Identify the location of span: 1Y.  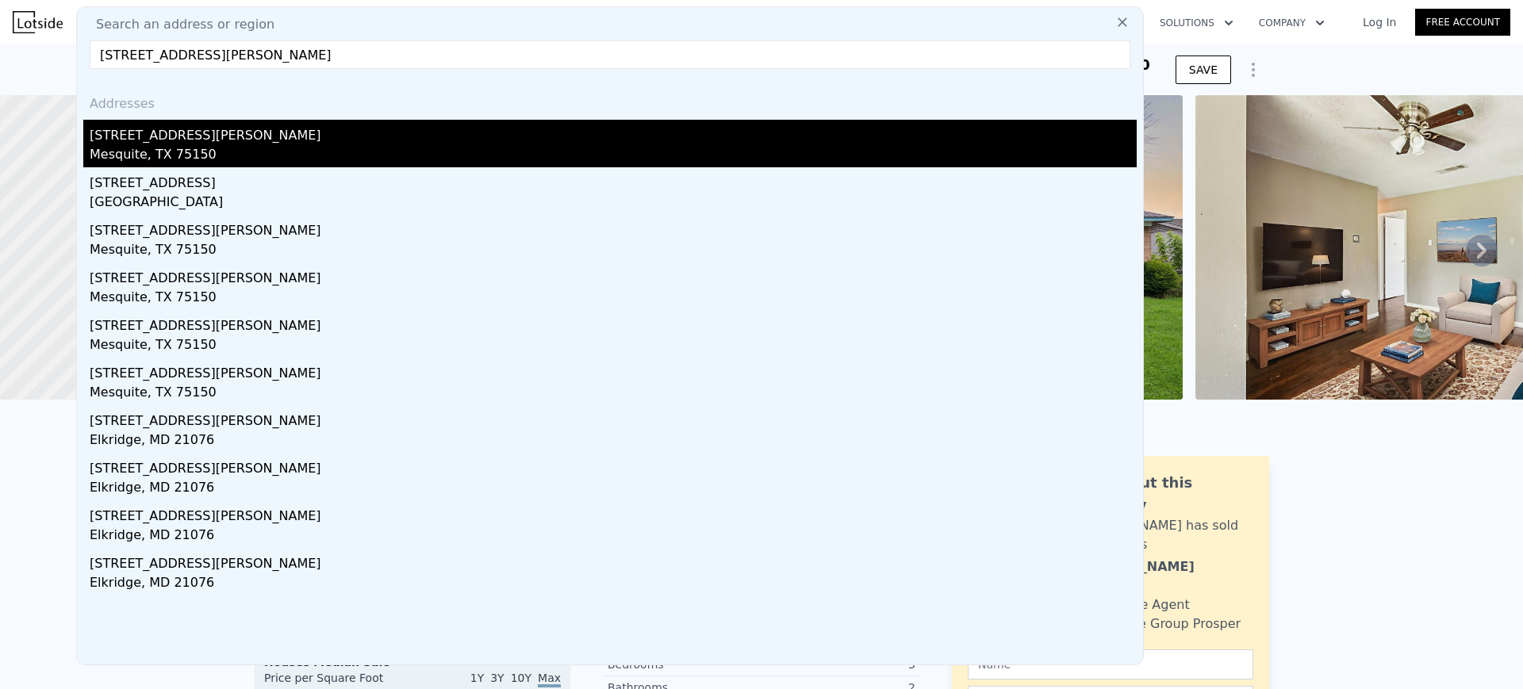
(477, 678).